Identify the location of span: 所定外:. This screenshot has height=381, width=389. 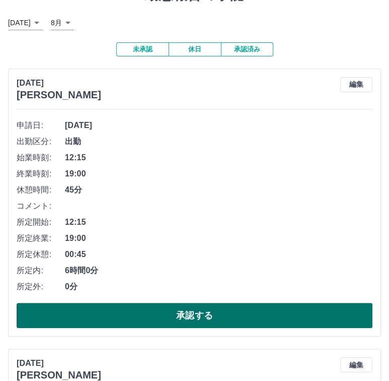
(41, 287).